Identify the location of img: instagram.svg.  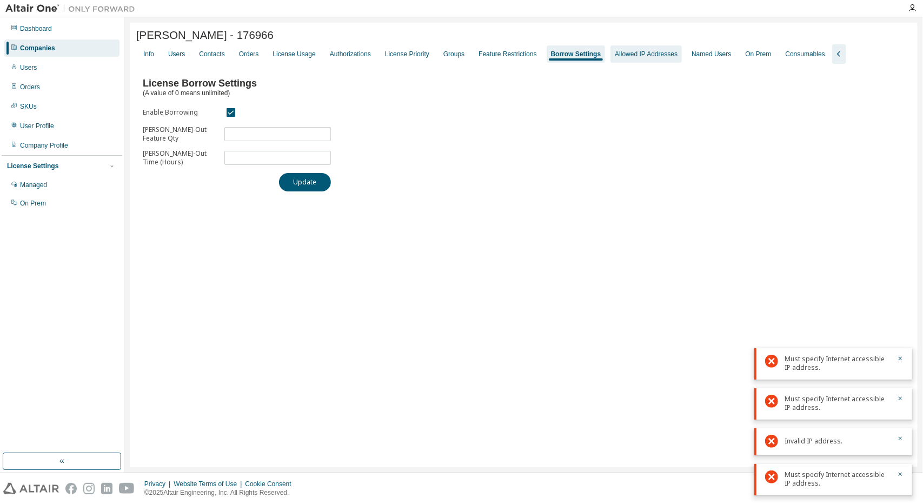
(89, 488).